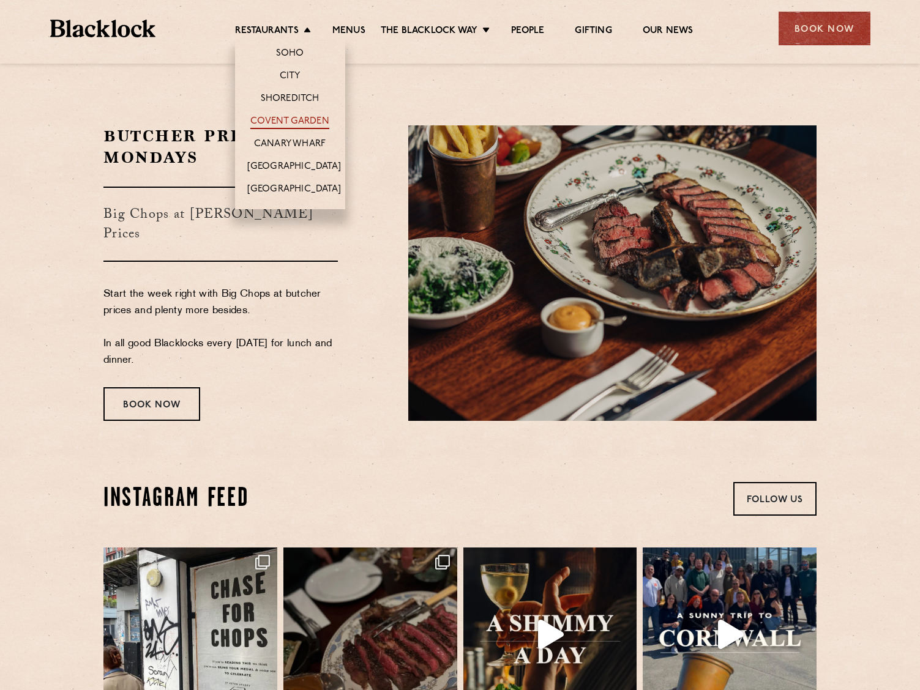 This screenshot has width=920, height=690. What do you see at coordinates (103, 28) in the screenshot?
I see `img: BL_Textured_Logo-footer-cropped.svg` at bounding box center [103, 28].